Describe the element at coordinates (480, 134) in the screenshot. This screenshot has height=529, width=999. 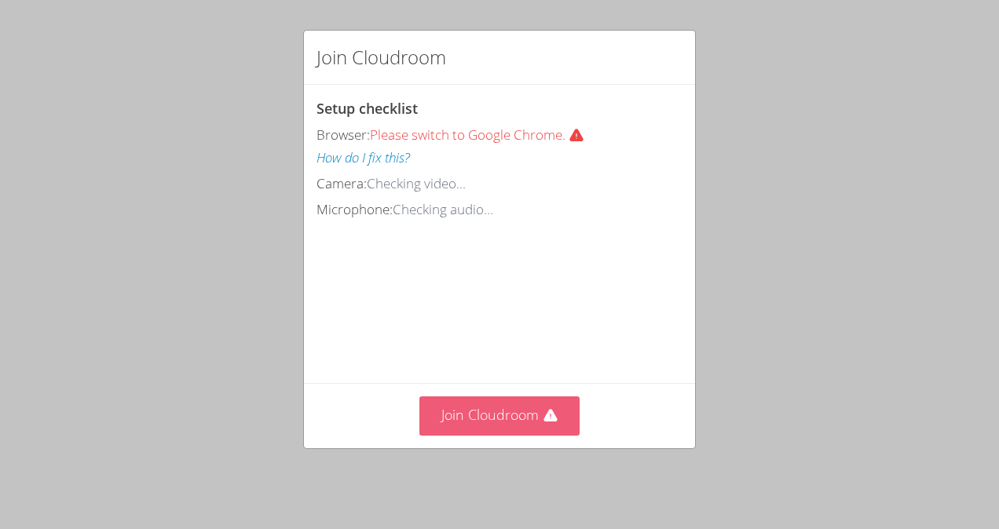
I see `span: Please switch to Google Chrome.` at that location.